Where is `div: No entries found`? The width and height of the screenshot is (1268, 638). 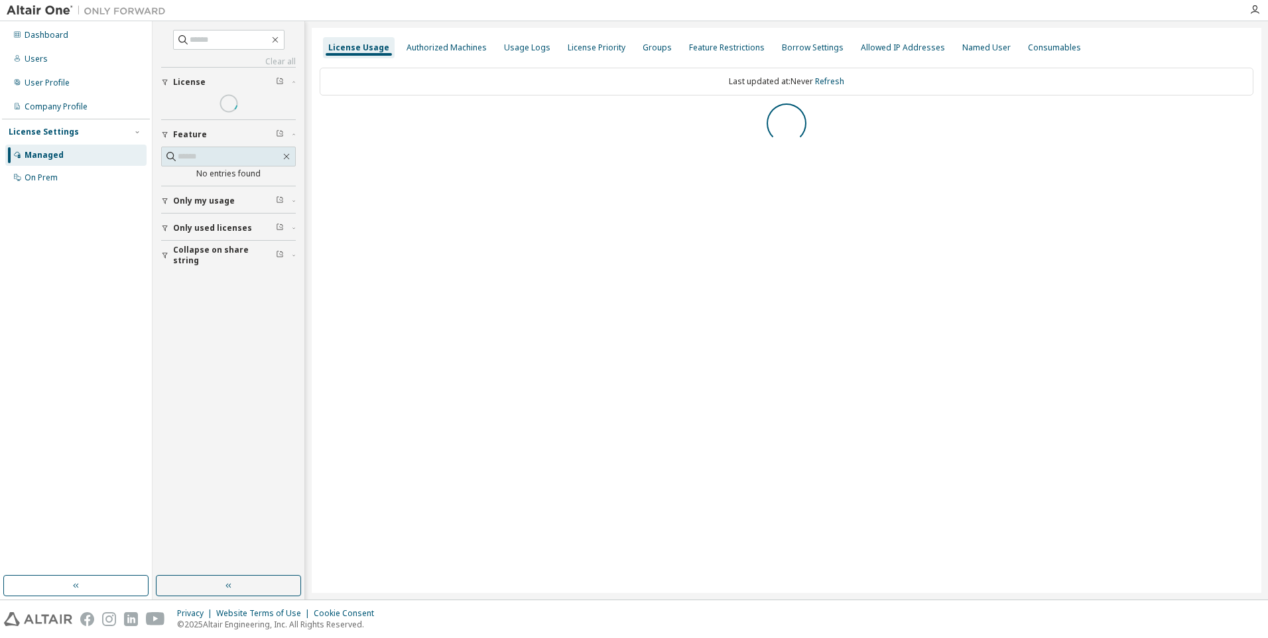 div: No entries found is located at coordinates (228, 174).